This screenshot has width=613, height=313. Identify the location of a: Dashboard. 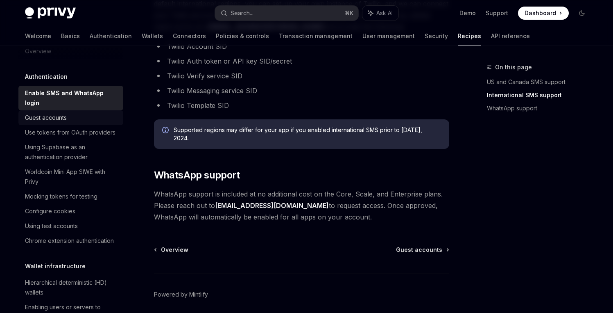
(544, 13).